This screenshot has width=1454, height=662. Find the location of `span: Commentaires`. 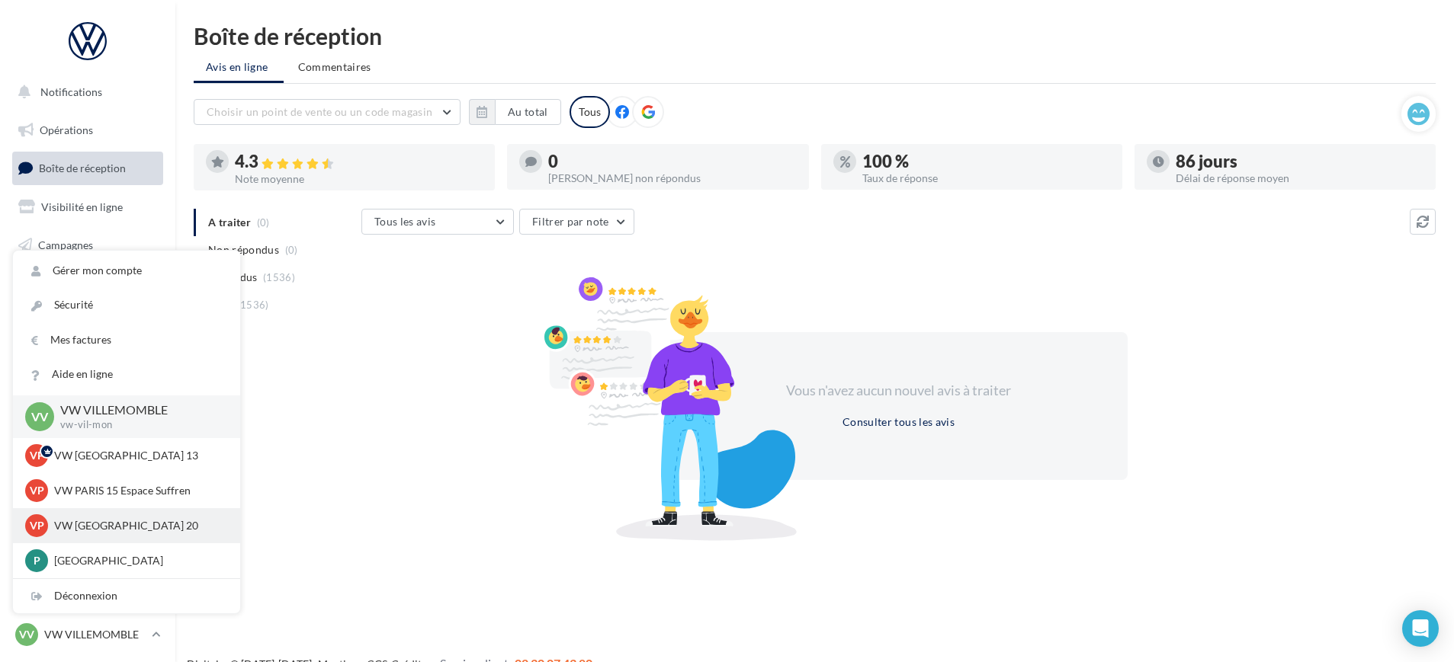

span: Commentaires is located at coordinates (335, 67).